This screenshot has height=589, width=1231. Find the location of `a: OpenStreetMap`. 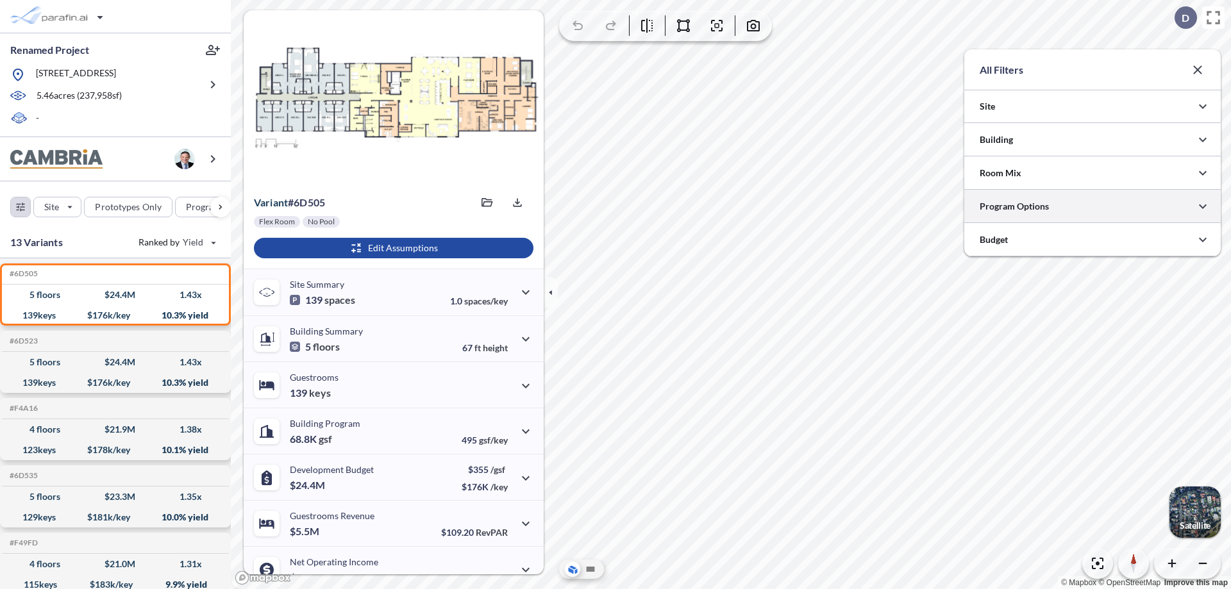

a: OpenStreetMap is located at coordinates (1130, 583).